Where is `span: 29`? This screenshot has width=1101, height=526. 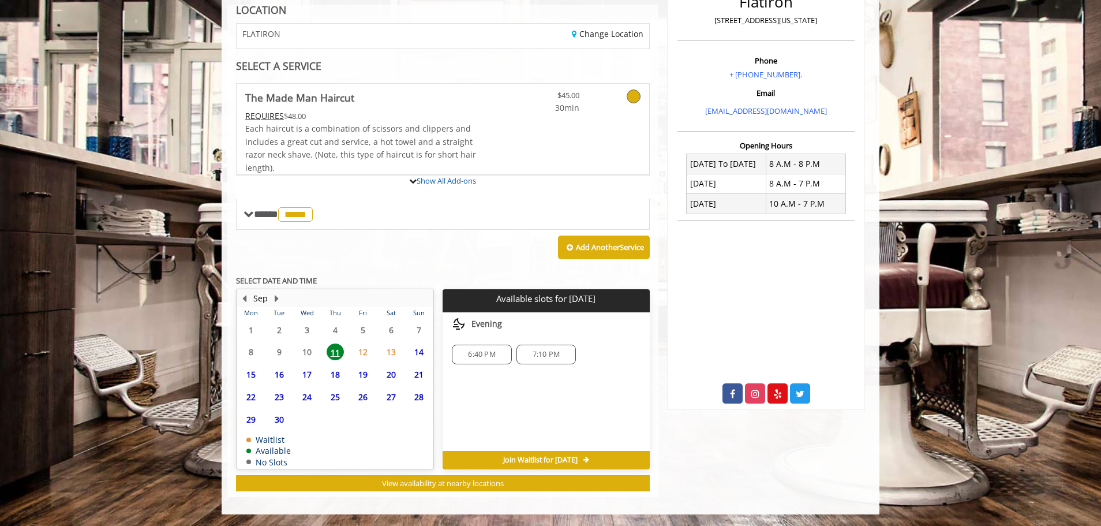
span: 29 is located at coordinates (251, 419).